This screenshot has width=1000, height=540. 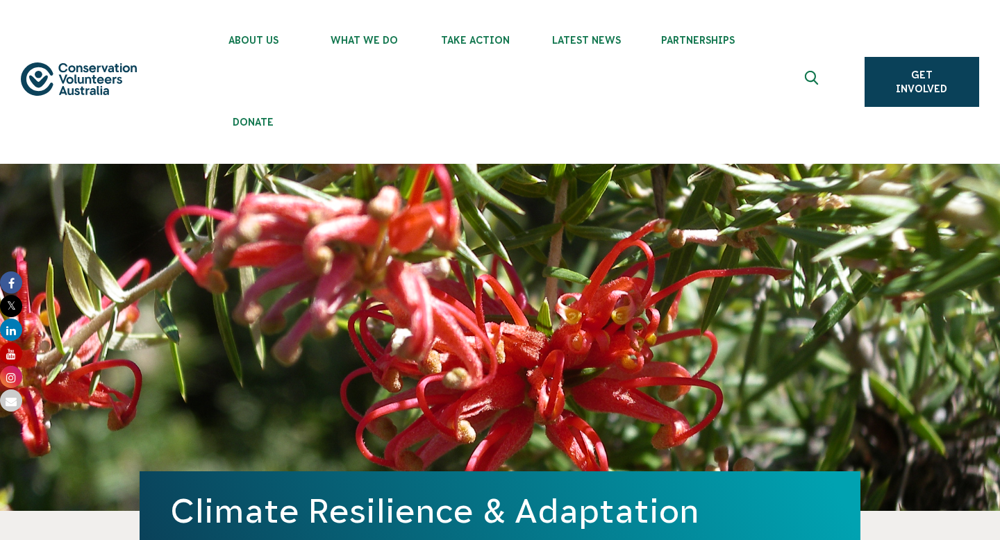 I want to click on span: Take Action, so click(x=476, y=40).